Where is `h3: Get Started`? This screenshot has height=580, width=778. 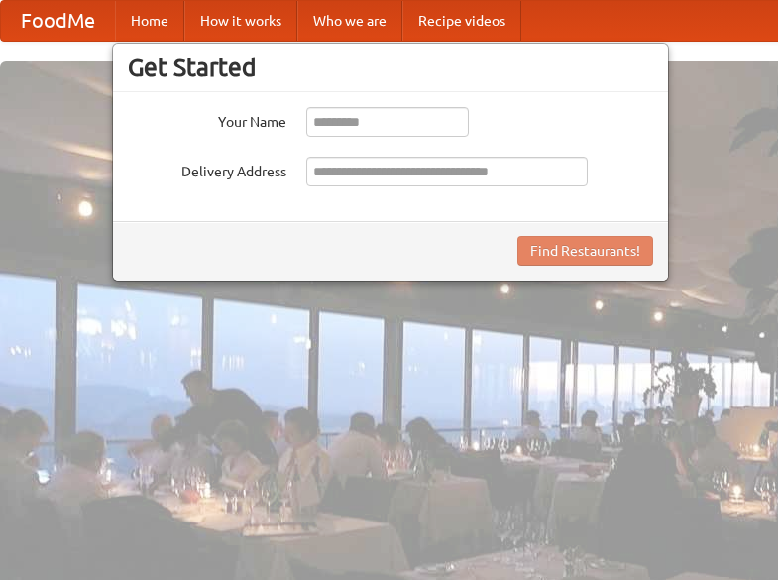
h3: Get Started is located at coordinates (390, 67).